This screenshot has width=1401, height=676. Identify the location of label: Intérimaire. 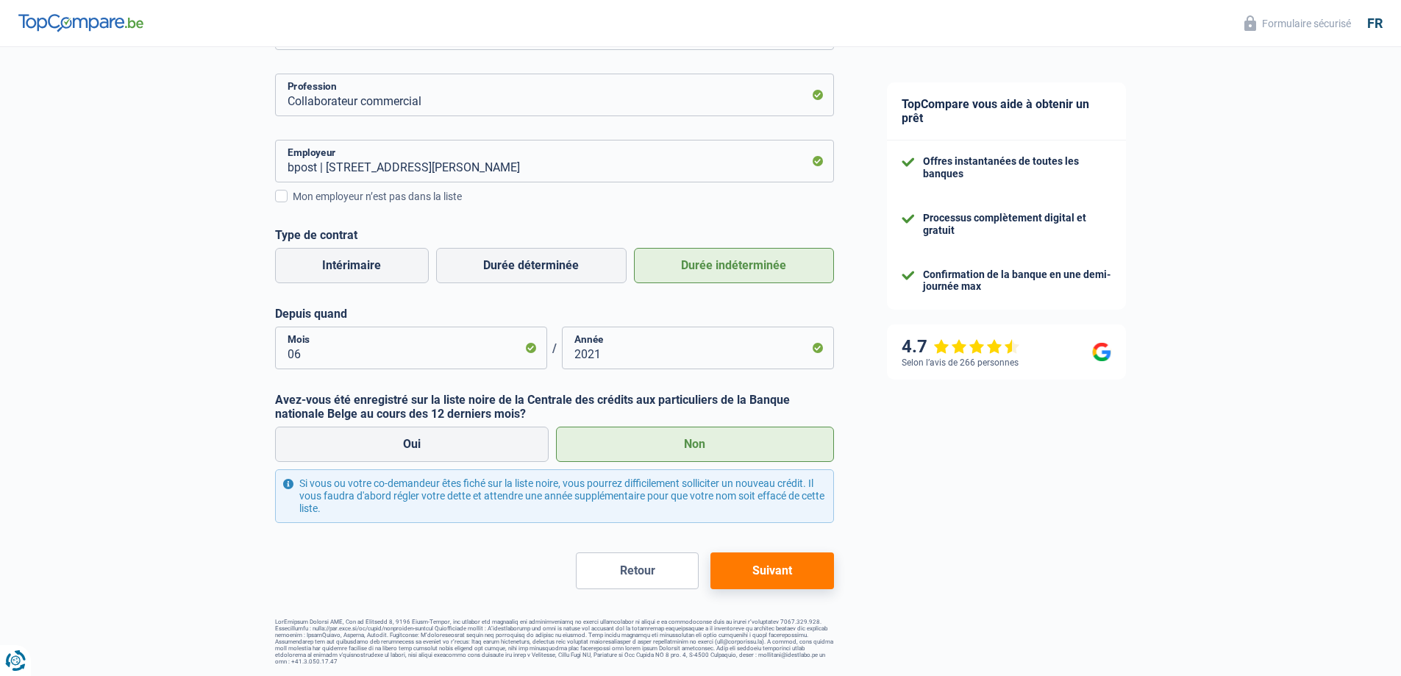
(352, 265).